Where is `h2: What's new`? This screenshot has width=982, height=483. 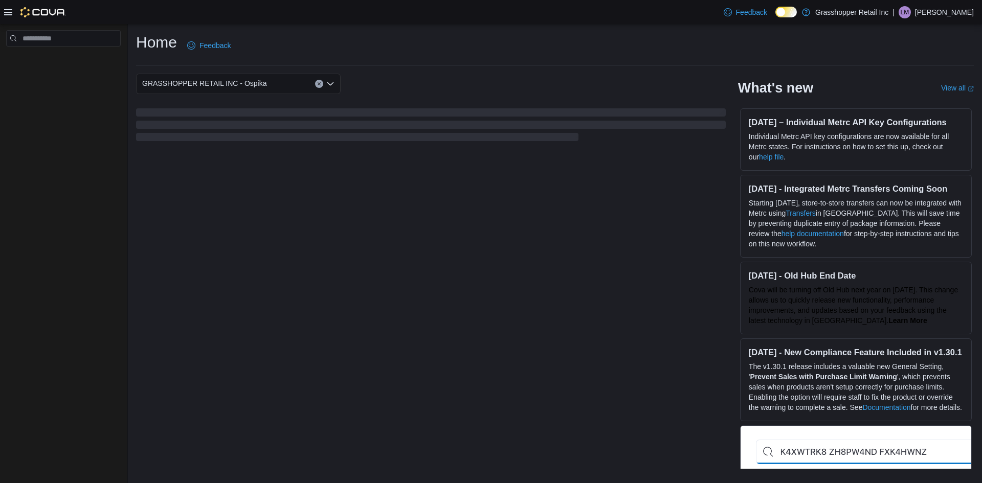 h2: What's new is located at coordinates (775, 88).